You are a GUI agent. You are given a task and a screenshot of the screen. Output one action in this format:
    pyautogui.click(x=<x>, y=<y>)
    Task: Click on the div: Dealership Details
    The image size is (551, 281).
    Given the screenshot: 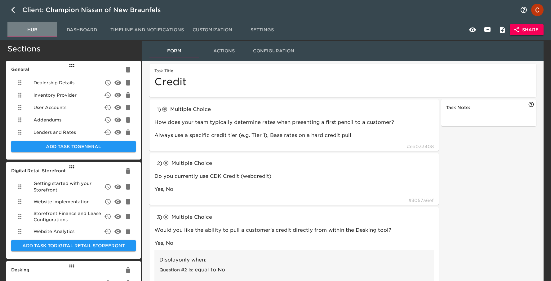 What is the action you would take?
    pyautogui.click(x=73, y=83)
    